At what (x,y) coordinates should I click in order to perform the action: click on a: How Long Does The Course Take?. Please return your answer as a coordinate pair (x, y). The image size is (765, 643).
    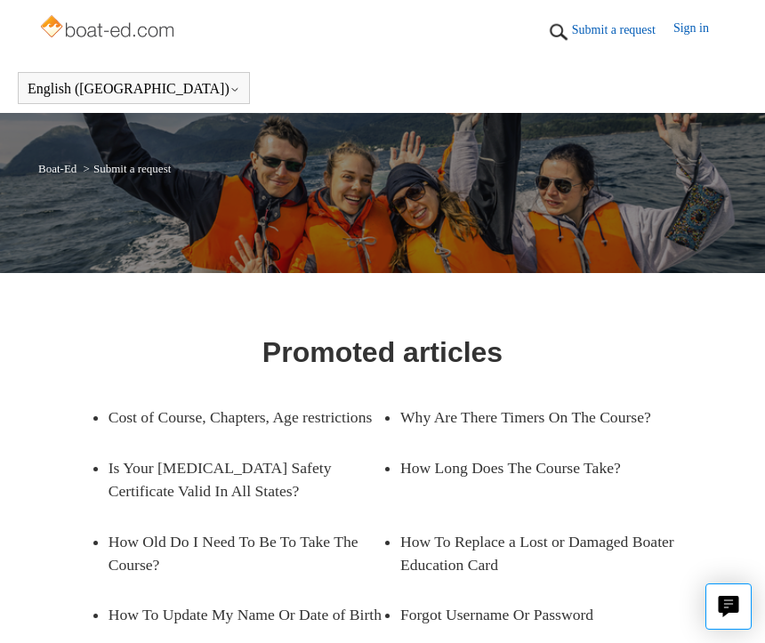
    Looking at the image, I should click on (537, 468).